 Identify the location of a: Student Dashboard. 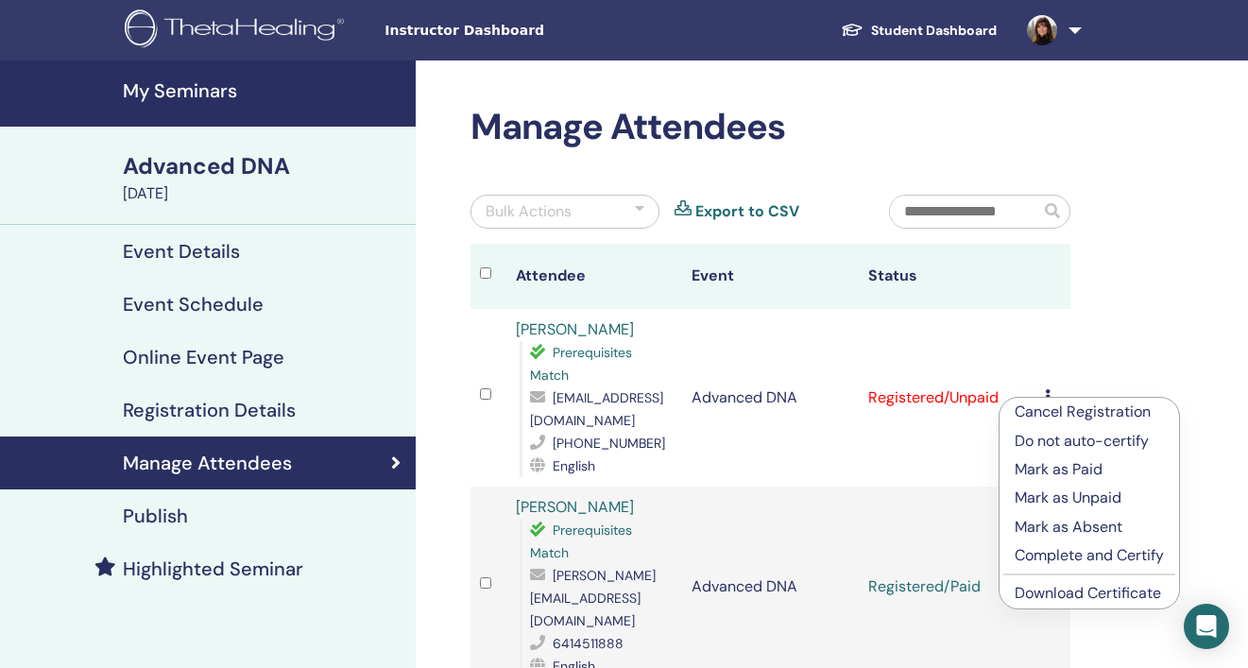
(919, 30).